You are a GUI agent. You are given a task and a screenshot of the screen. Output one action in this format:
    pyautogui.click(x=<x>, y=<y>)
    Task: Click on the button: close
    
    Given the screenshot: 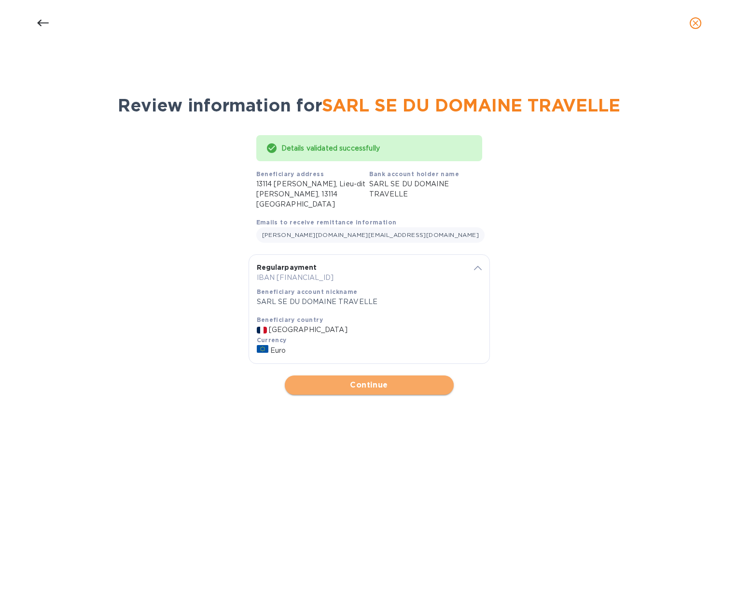 What is the action you would take?
    pyautogui.click(x=695, y=23)
    